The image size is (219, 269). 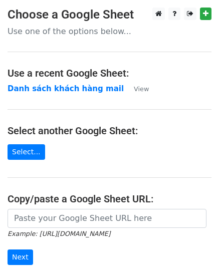 I want to click on input: Next, so click(x=20, y=257).